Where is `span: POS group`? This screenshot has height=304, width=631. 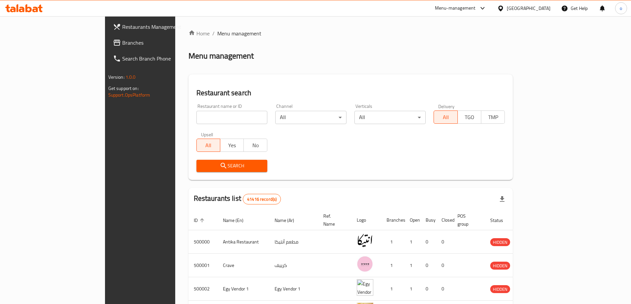 span: POS group is located at coordinates (467, 220).